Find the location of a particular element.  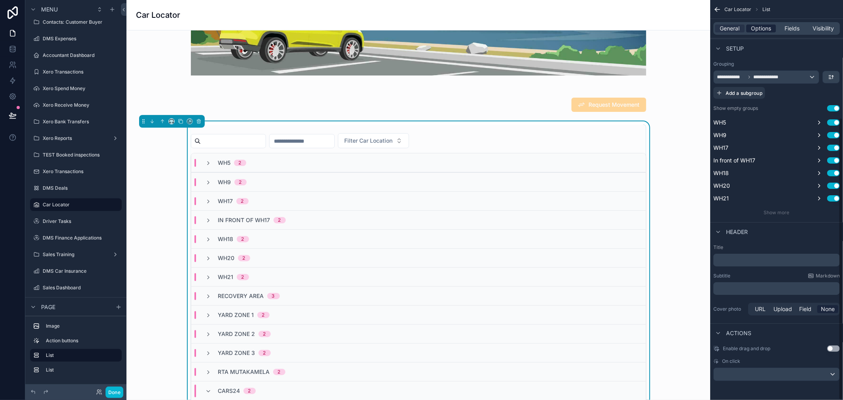

label: DMS Expenses is located at coordinates (81, 39).